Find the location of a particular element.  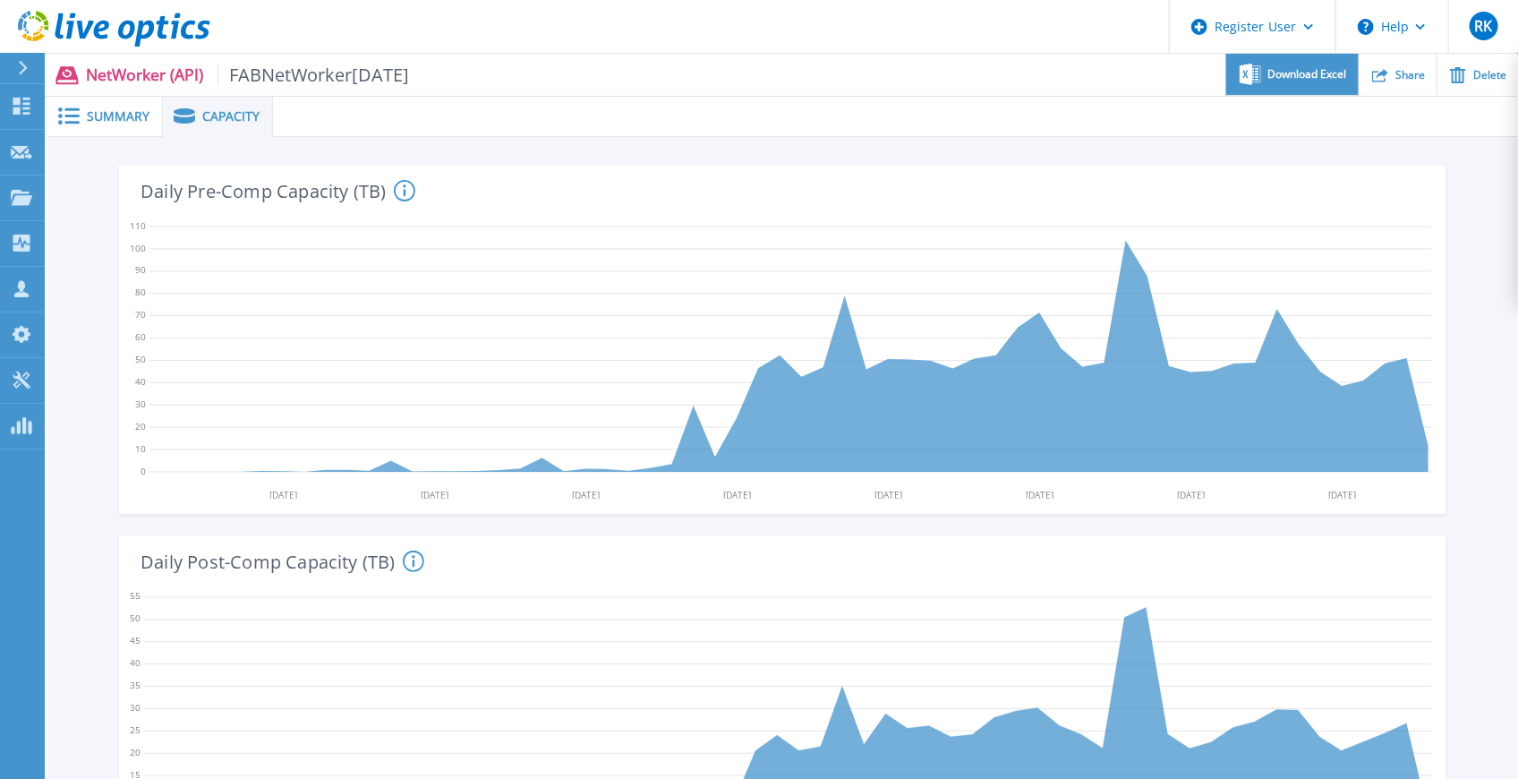

span: RK is located at coordinates (1483, 26).